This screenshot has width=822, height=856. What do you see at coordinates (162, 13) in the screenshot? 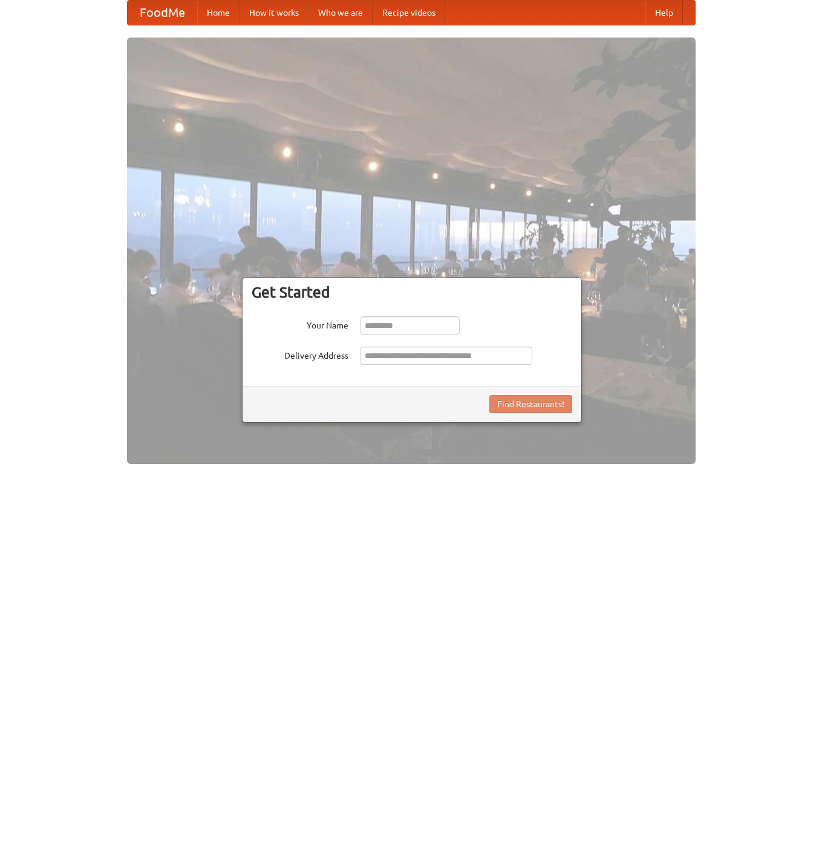
I see `a: FoodMe` at bounding box center [162, 13].